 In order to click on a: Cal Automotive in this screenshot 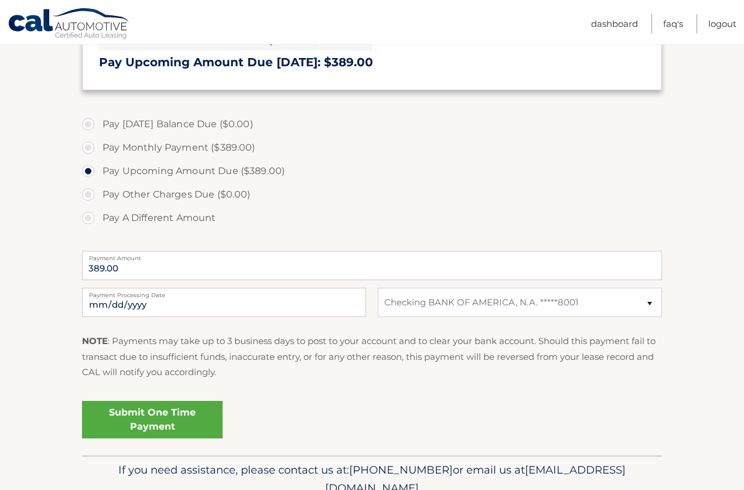, I will do `click(69, 25)`.